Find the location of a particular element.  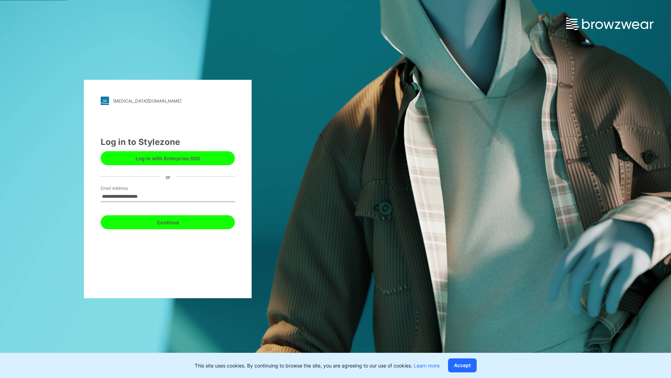

div: Log in to Stylezone is located at coordinates (168, 142).